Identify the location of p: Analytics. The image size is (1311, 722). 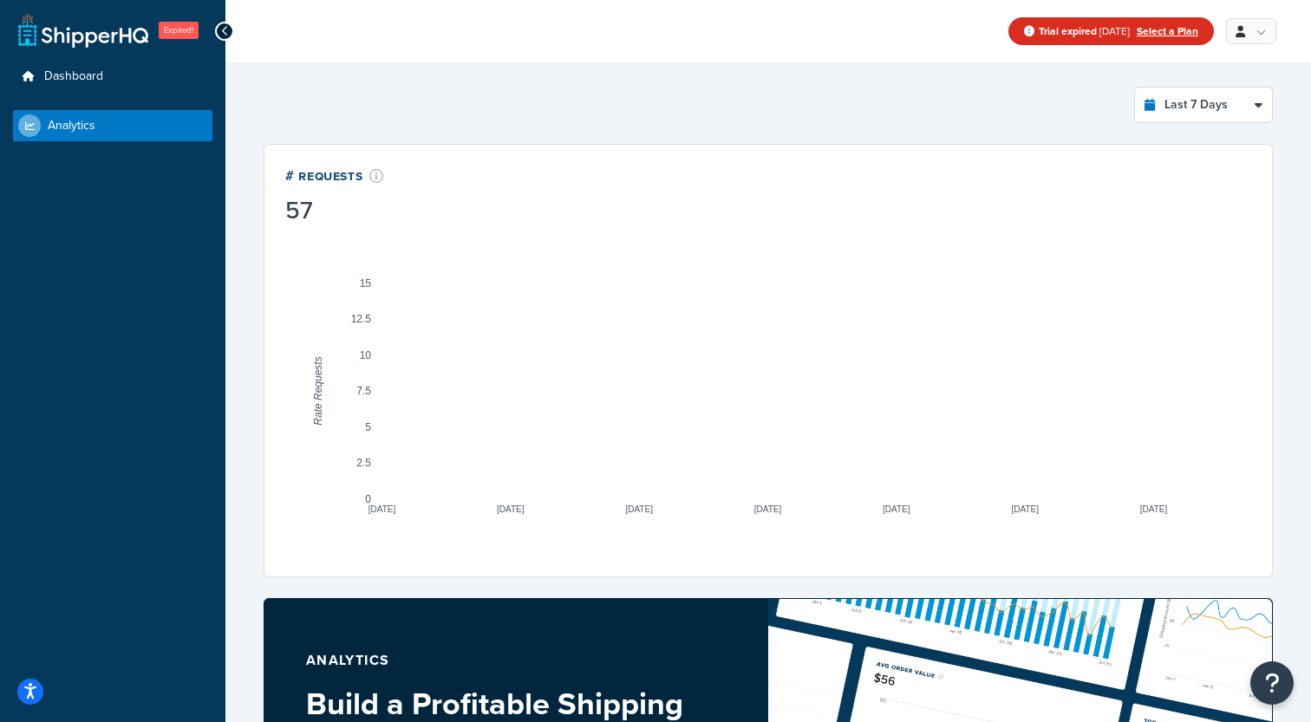
(516, 661).